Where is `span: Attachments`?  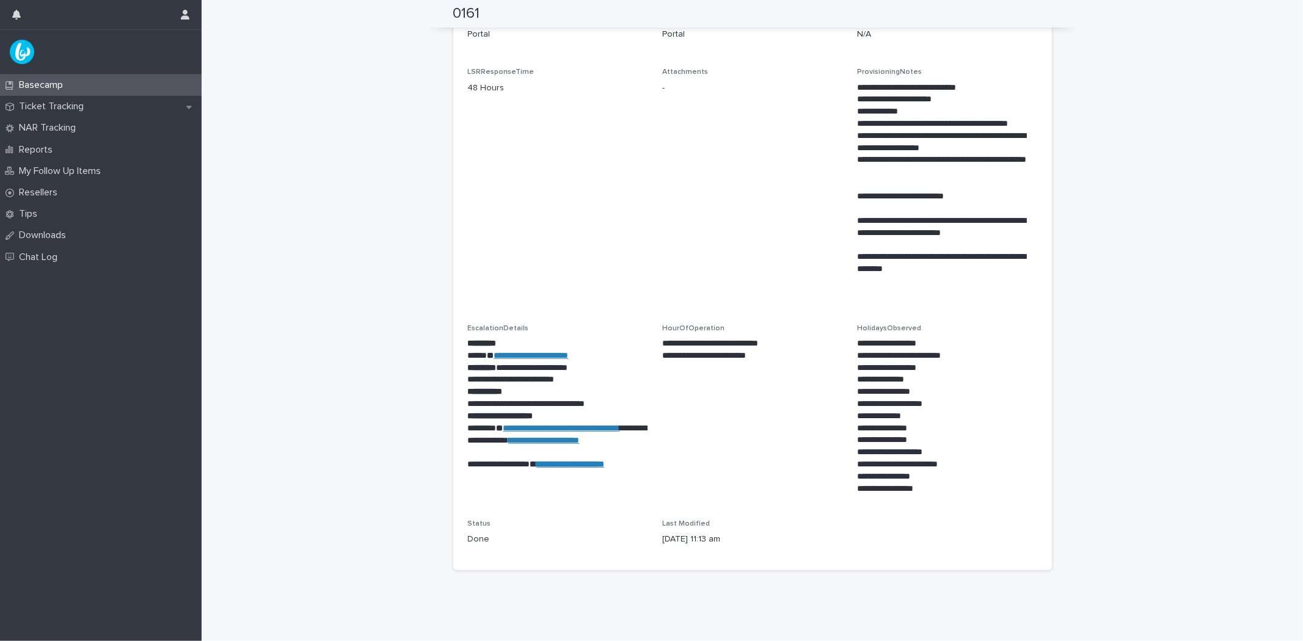
span: Attachments is located at coordinates (685, 72).